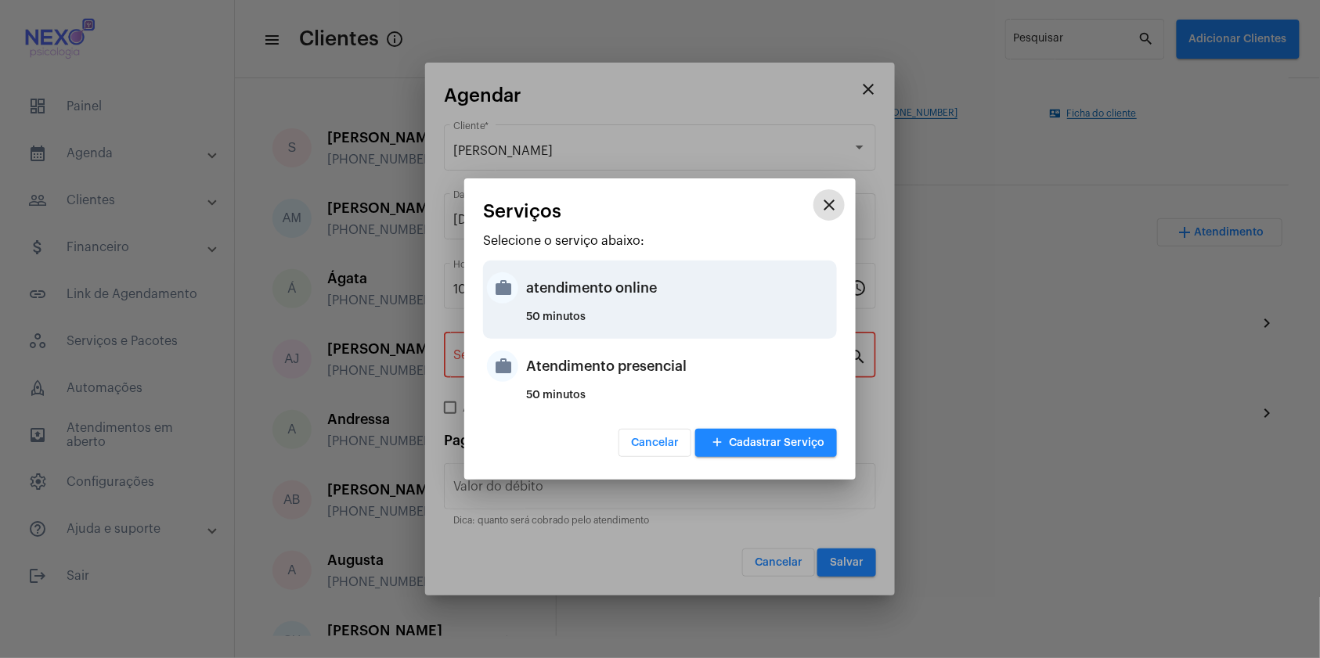 Image resolution: width=1320 pixels, height=658 pixels. Describe the element at coordinates (766, 443) in the screenshot. I see `span: Cadastrar Serviço` at that location.